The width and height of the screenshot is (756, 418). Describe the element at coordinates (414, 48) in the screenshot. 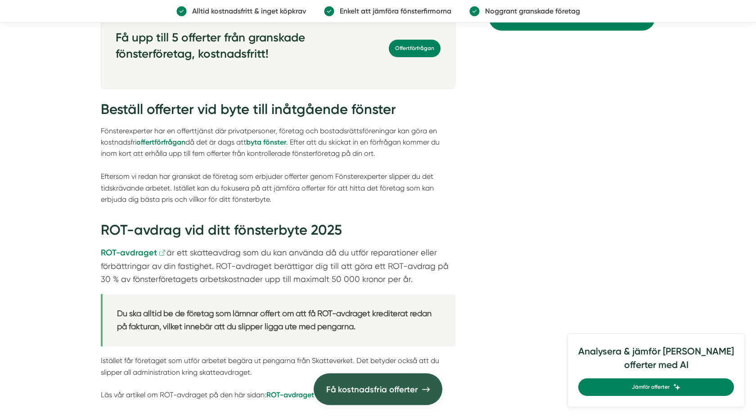

I see `a: Offertförfrågan` at that location.